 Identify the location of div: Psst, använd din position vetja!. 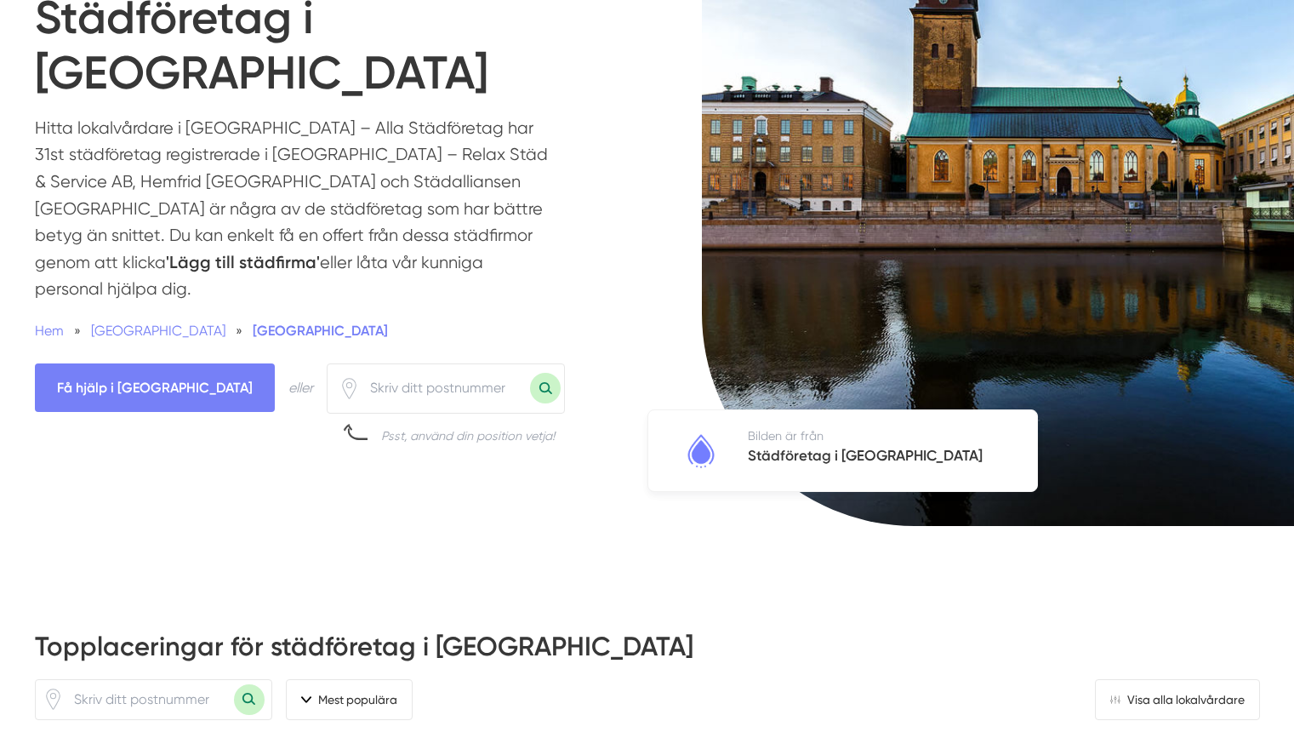
(468, 436).